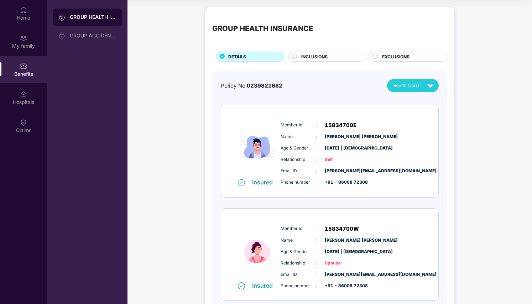  Describe the element at coordinates (342, 229) in the screenshot. I see `span: 15834700W` at that location.